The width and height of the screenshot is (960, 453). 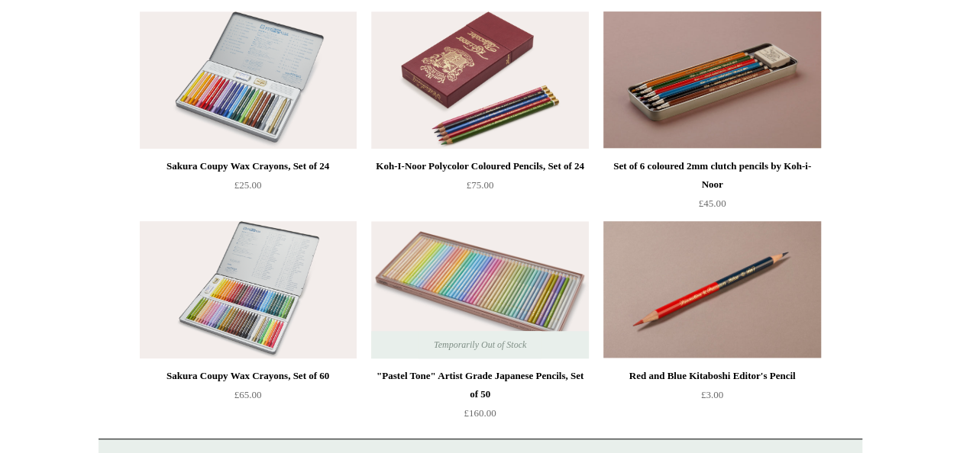 What do you see at coordinates (711, 189) in the screenshot?
I see `a: Set of 6 coloured 2mm clutch pencils by Koh-i-Noor £45.00` at bounding box center [711, 189].